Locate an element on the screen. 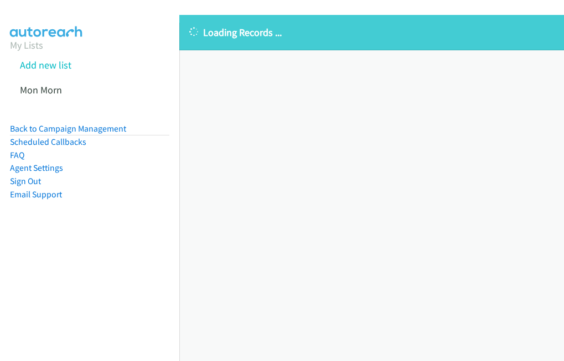 The height and width of the screenshot is (361, 564). a: Add new list is located at coordinates (45, 65).